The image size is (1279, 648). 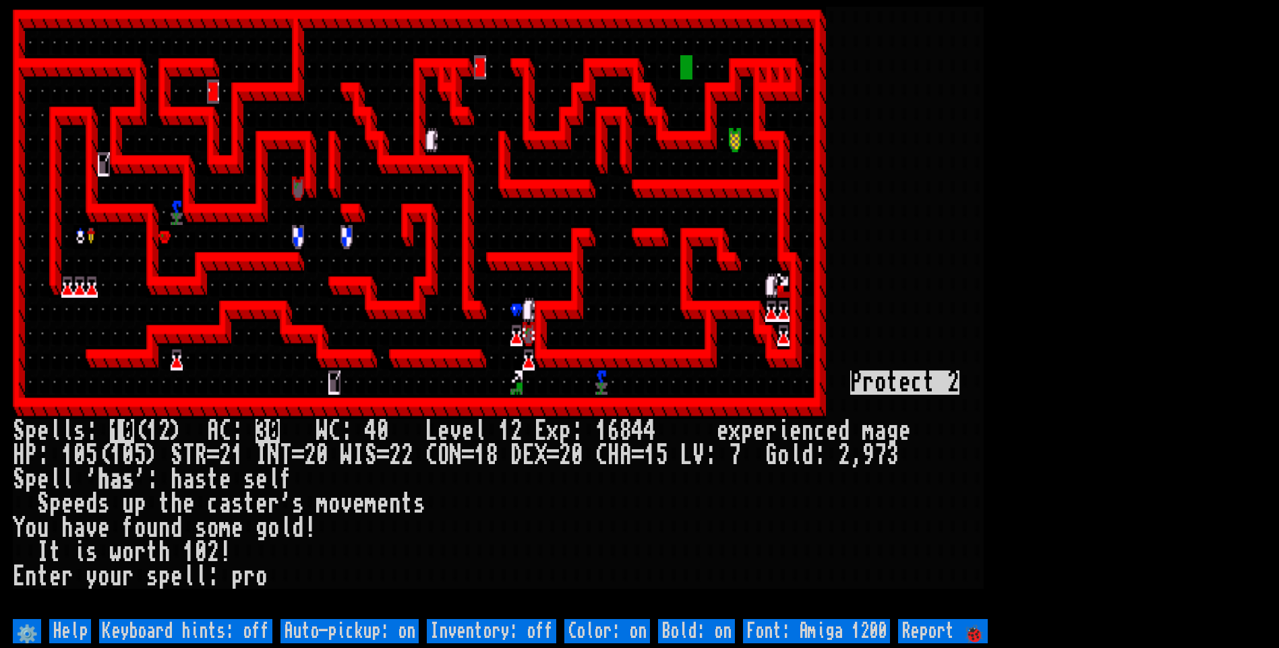 I want to click on div: 5, so click(x=92, y=456).